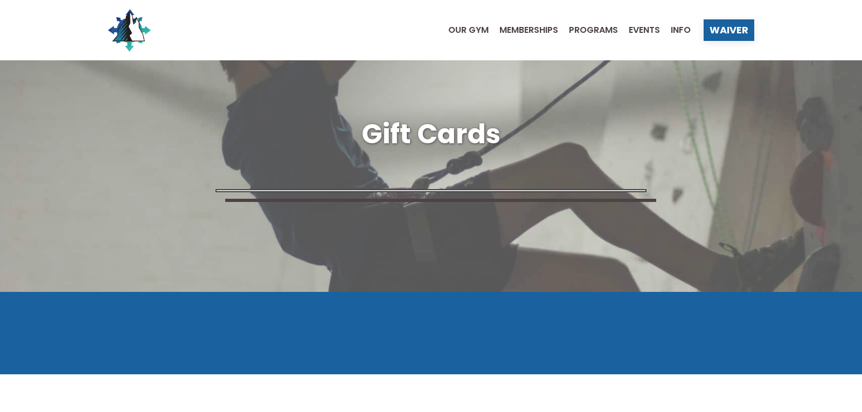  I want to click on span: Waiver, so click(729, 30).